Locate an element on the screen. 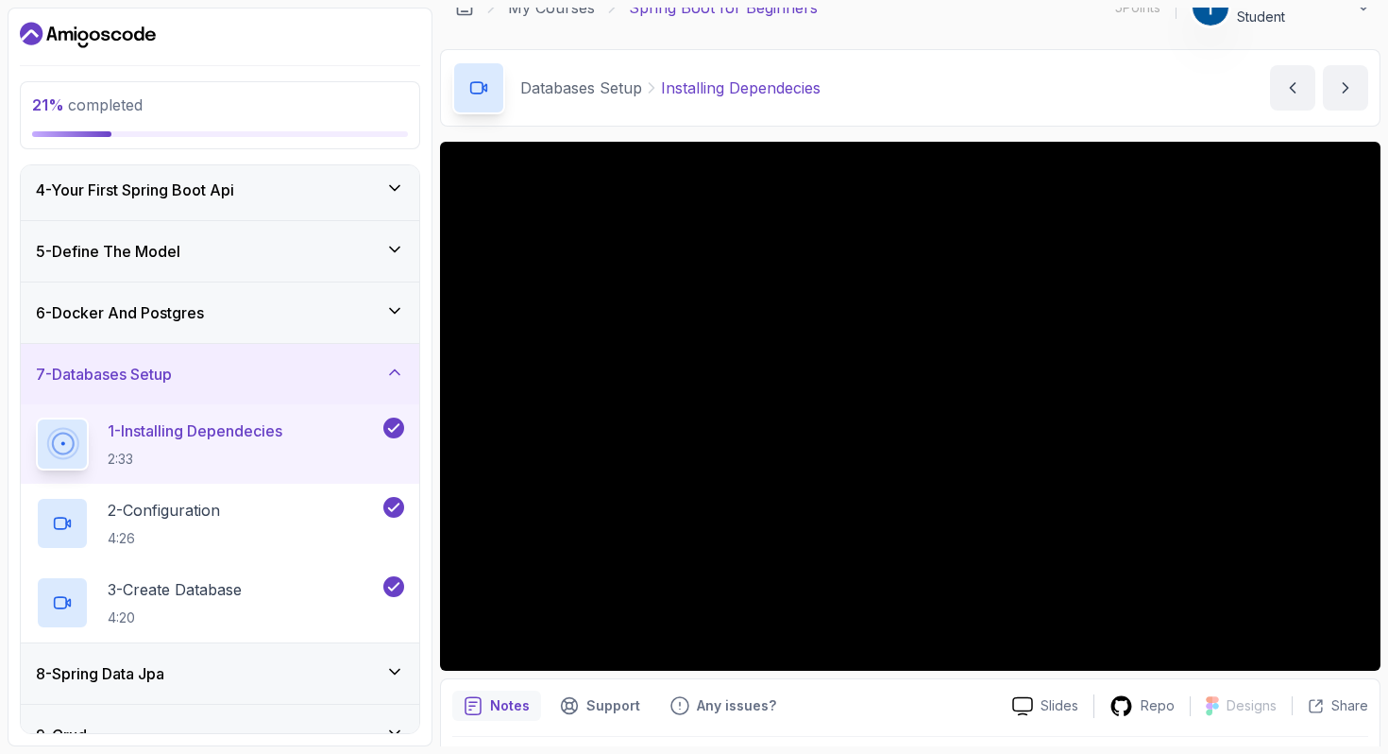  a: Dashboard is located at coordinates (88, 35).